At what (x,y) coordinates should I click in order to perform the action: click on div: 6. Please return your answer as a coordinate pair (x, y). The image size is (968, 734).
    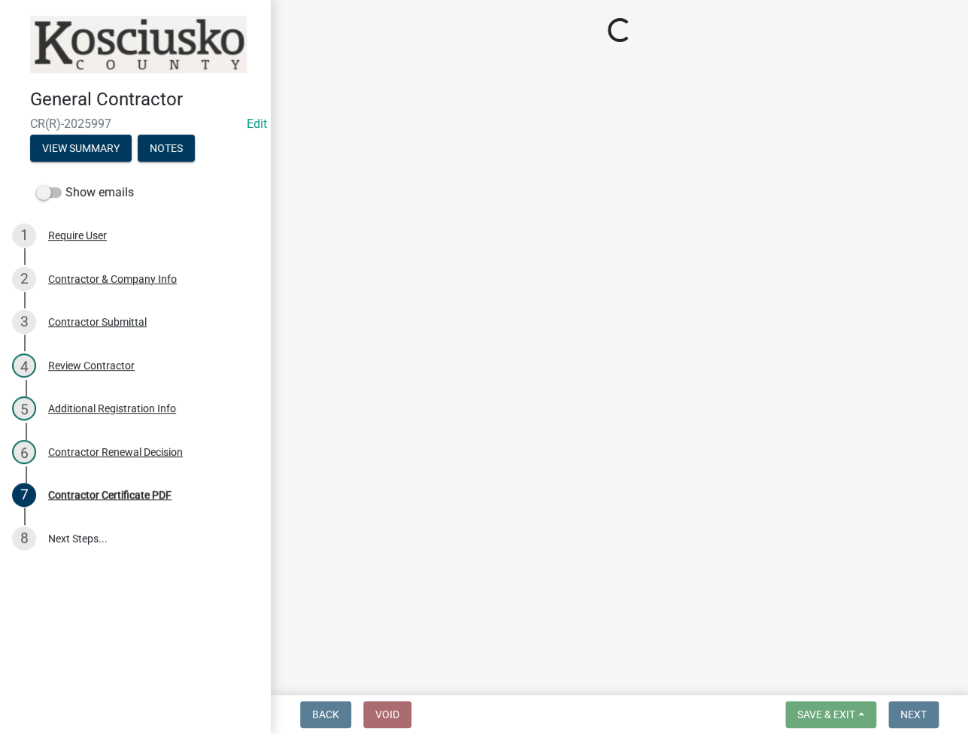
    Looking at the image, I should click on (24, 452).